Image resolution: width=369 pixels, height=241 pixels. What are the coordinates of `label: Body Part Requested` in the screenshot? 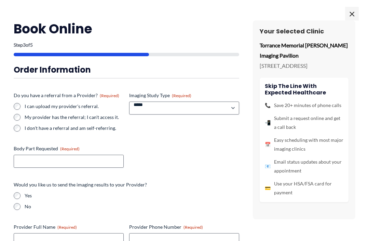 It's located at (69, 149).